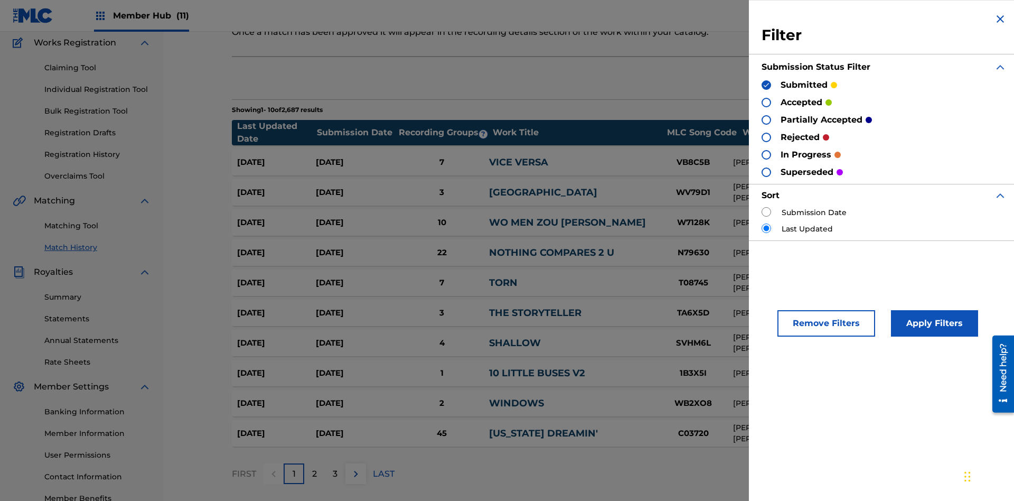  What do you see at coordinates (694, 403) in the screenshot?
I see `div: WB2XO8` at bounding box center [694, 403].